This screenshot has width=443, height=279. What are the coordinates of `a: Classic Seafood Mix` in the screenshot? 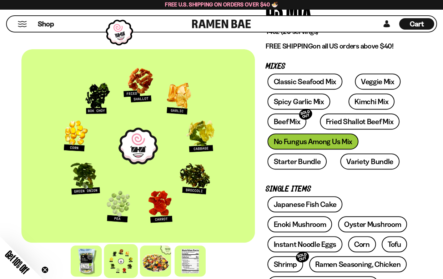 It's located at (305, 81).